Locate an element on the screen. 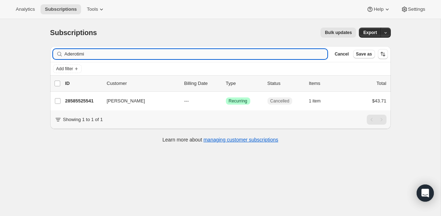 The height and width of the screenshot is (216, 441). p: ID is located at coordinates (83, 84).